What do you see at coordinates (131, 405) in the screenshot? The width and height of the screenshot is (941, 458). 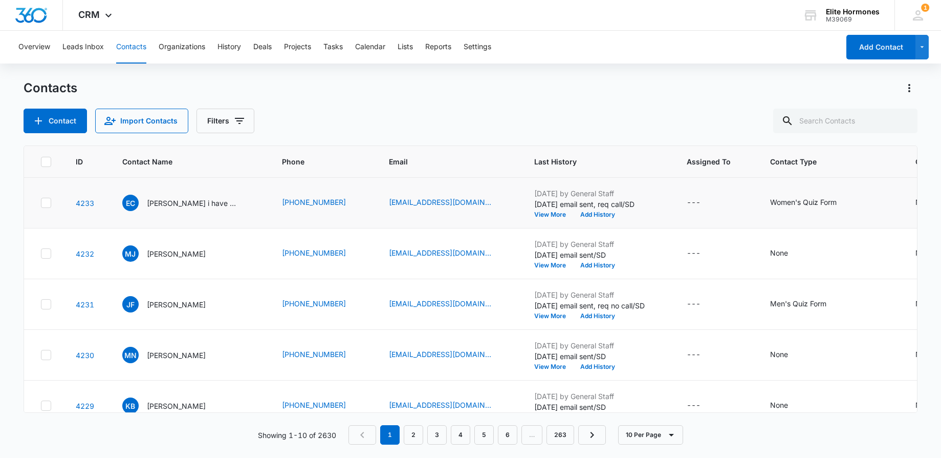 I see `span: KB` at bounding box center [131, 405].